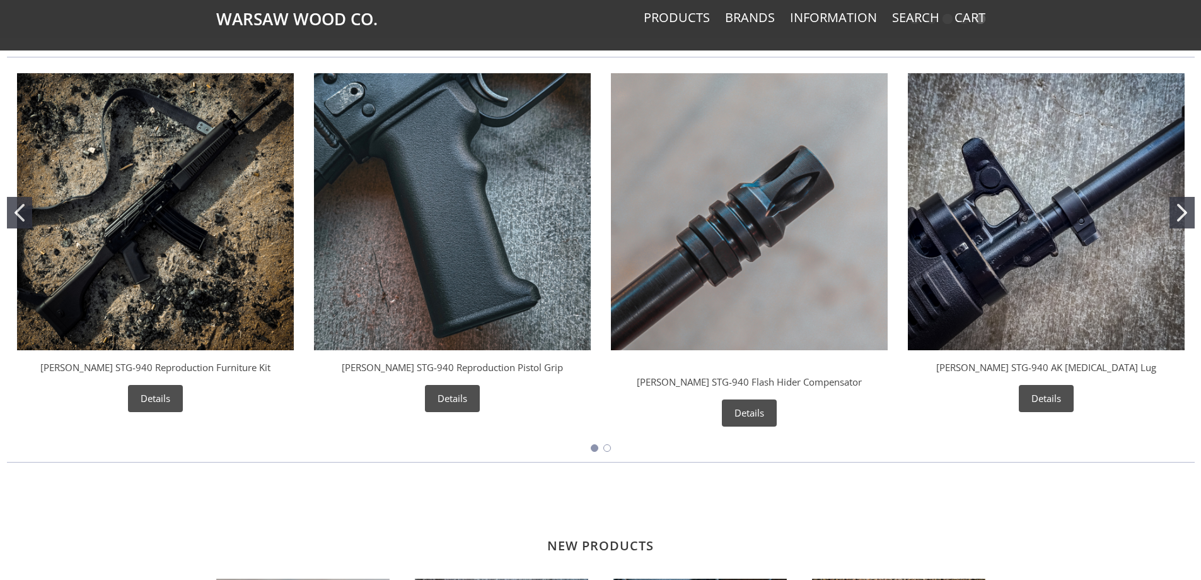 This screenshot has width=1201, height=580. I want to click on img: Wieger STG-940 Flash Hider Compensator, so click(749, 211).